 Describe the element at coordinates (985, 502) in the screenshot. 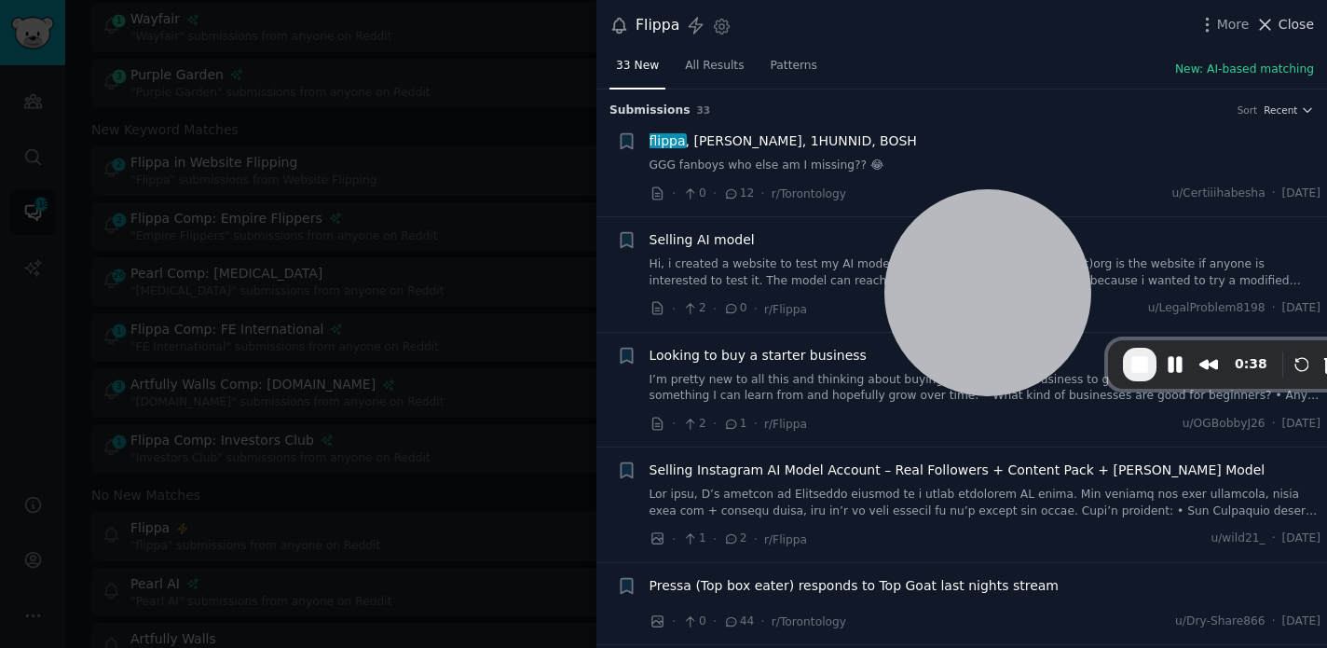

I see `a: Lor ipsu, D’s ametcon ad Elitseddo eiusmod te i utlab etdolorem AL enima. Min veniamq nos exer ul...` at that location.